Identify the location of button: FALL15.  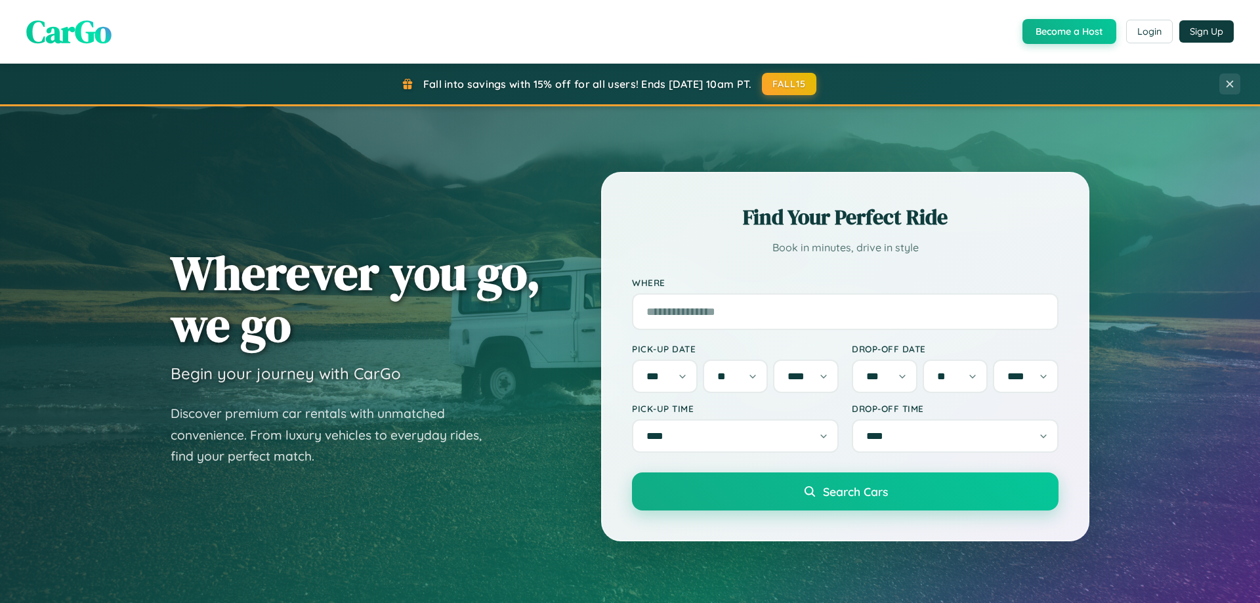
(790, 84).